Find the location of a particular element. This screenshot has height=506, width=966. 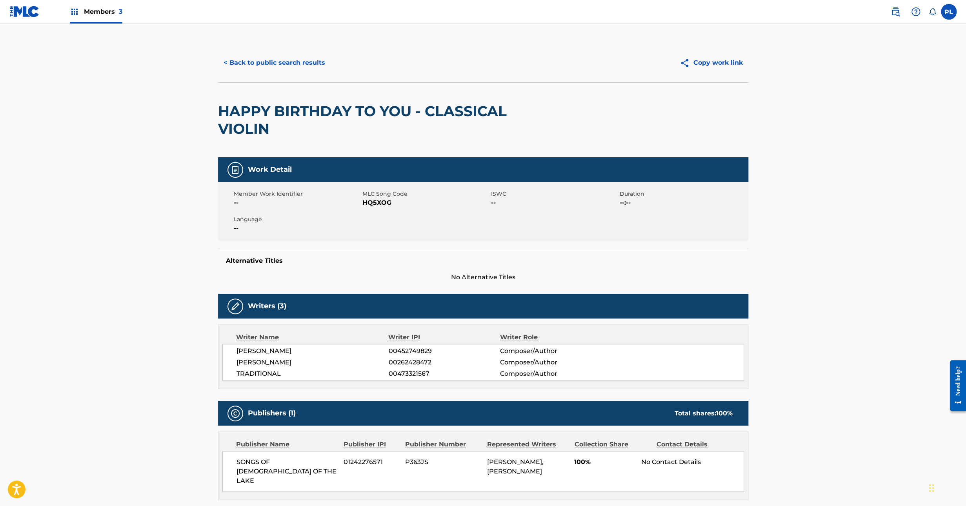

div: Represented Writers is located at coordinates (528, 444).